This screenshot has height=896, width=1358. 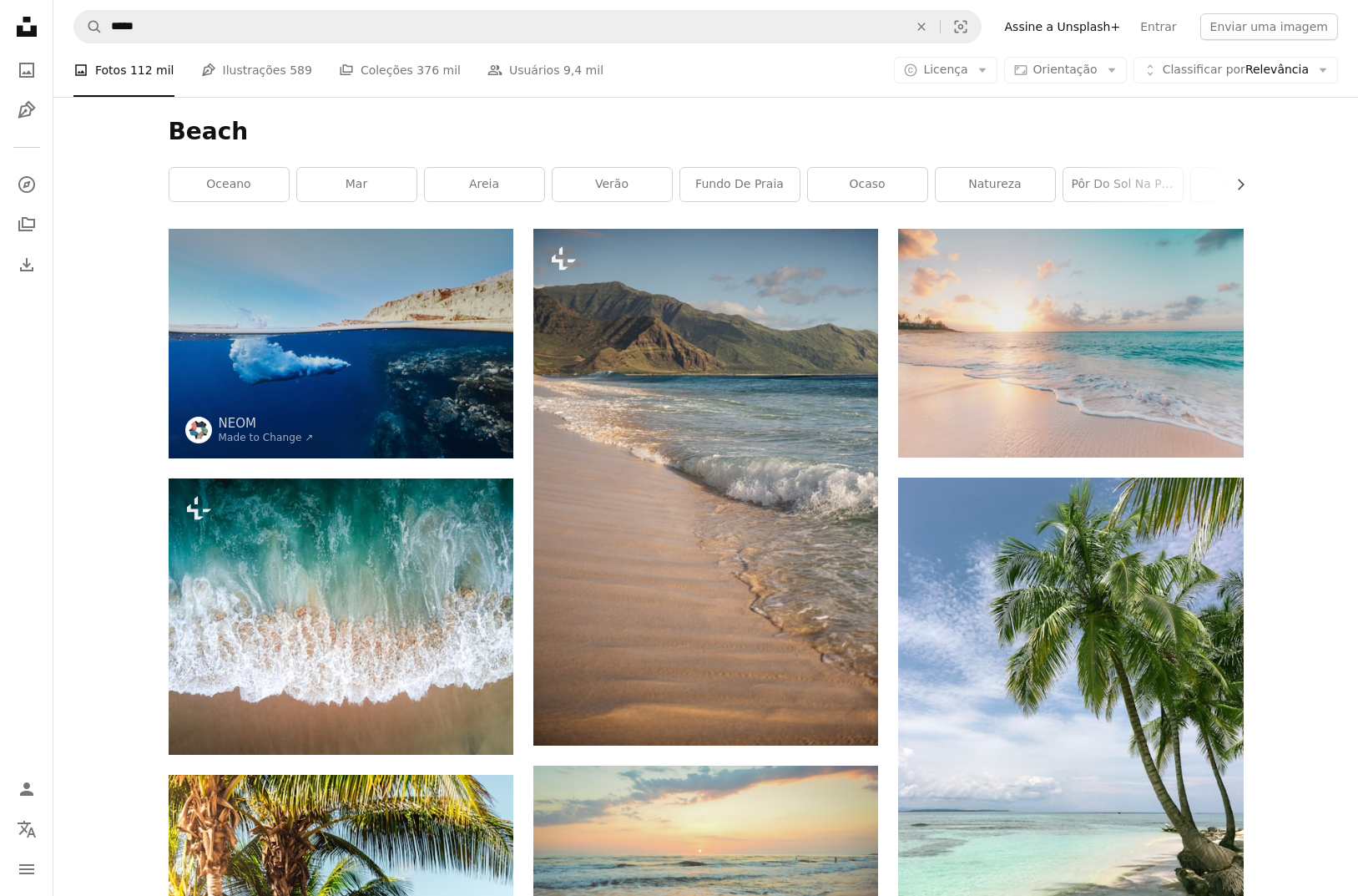 What do you see at coordinates (945, 71) in the screenshot?
I see `button: Licença` at bounding box center [945, 71].